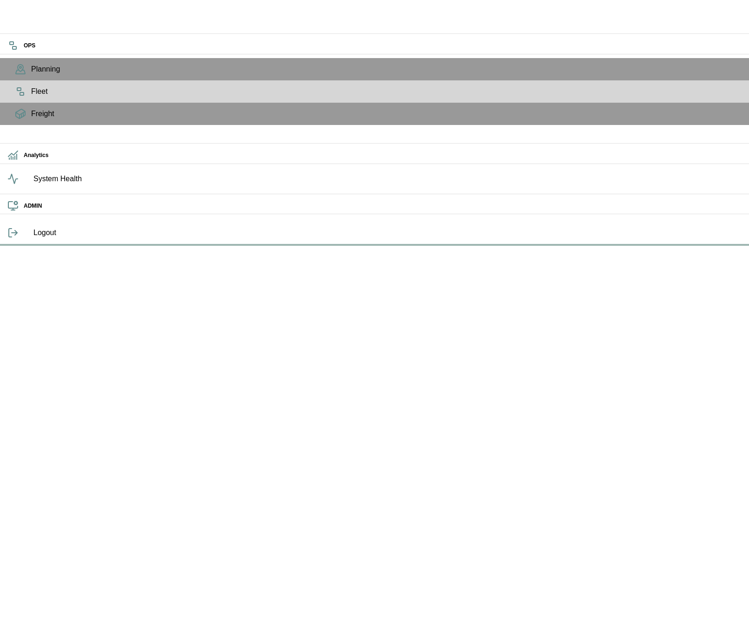 This screenshot has width=749, height=617. Describe the element at coordinates (386, 69) in the screenshot. I see `span: Planning` at that location.